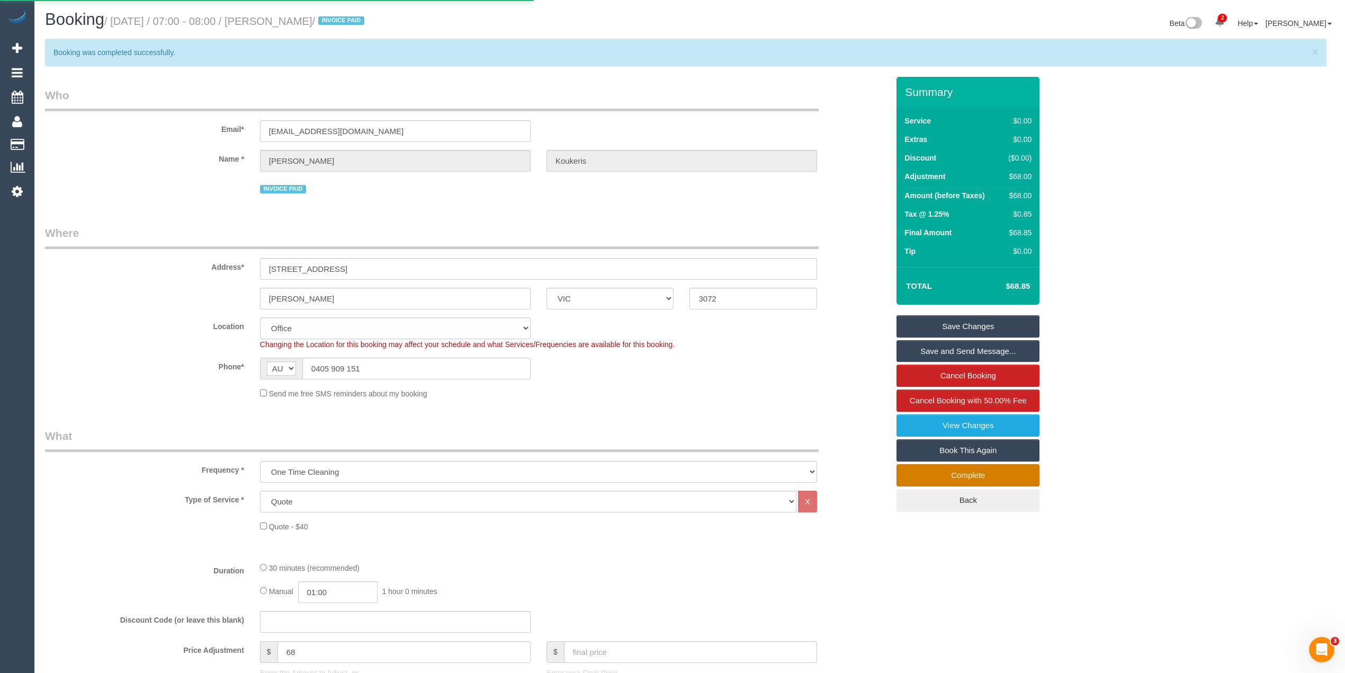 This screenshot has height=673, width=1345. What do you see at coordinates (75, 19) in the screenshot?
I see `span: Booking` at bounding box center [75, 19].